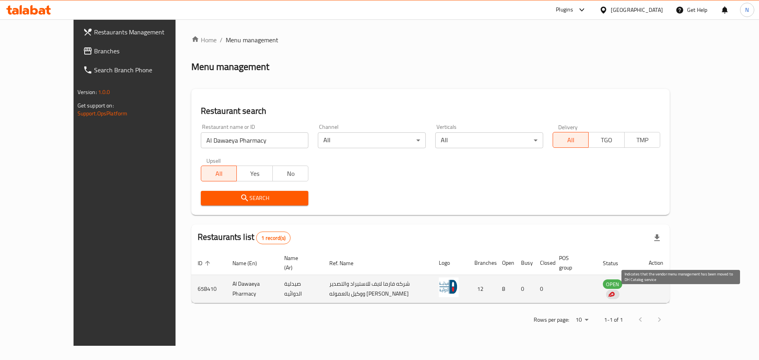 The image size is (759, 360). Describe the element at coordinates (290, 173) in the screenshot. I see `span: No` at that location.